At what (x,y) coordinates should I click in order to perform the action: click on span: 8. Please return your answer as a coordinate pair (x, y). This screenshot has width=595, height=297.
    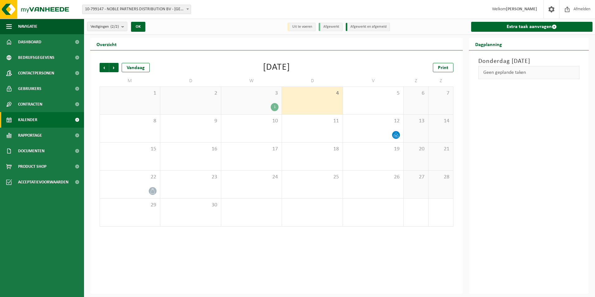
    Looking at the image, I should click on (130, 121).